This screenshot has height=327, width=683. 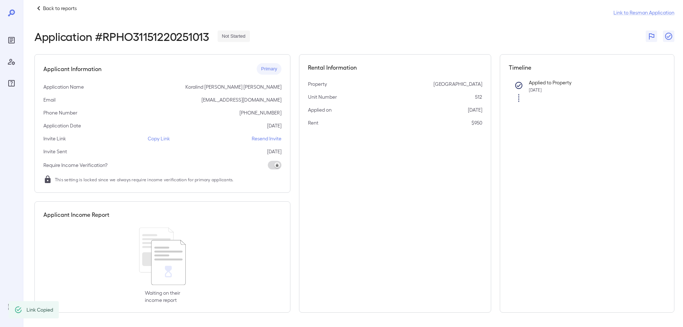 What do you see at coordinates (55, 151) in the screenshot?
I see `p: Invite Sent` at bounding box center [55, 151].